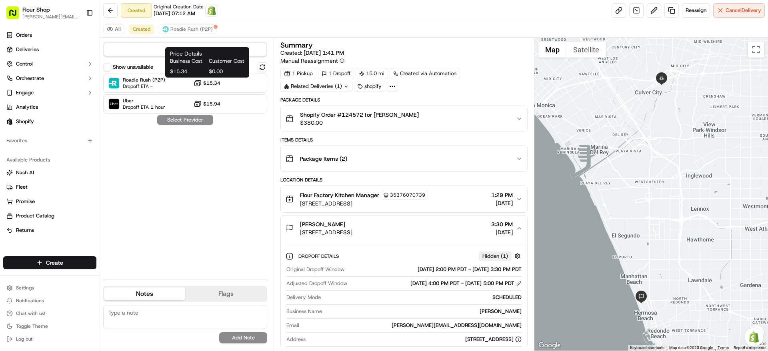  Describe the element at coordinates (114, 83) in the screenshot. I see `img: Roadie Rush (P2P)` at that location.